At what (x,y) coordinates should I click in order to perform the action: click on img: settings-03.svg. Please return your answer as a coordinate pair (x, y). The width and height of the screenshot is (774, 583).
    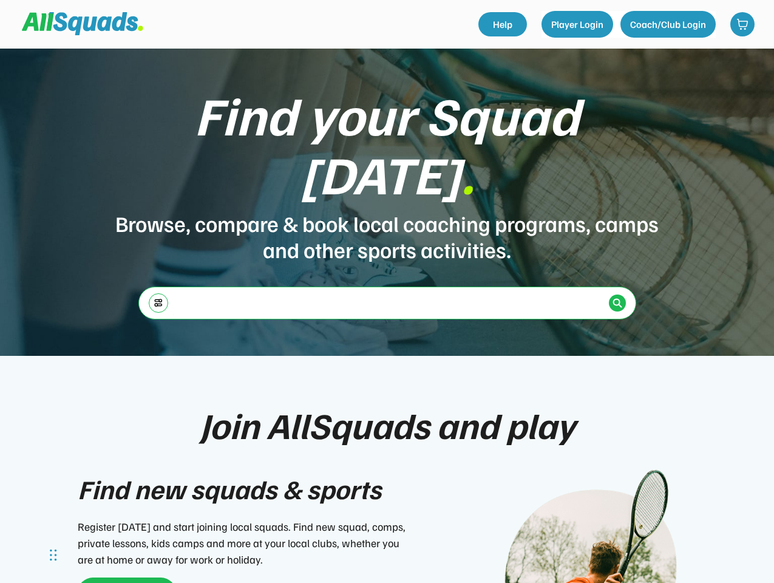
    Looking at the image, I should click on (158, 302).